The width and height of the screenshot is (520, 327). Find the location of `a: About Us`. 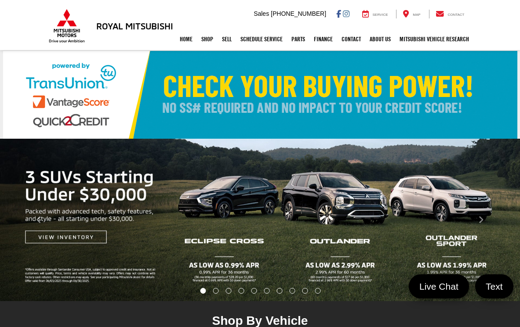

a: About Us is located at coordinates (380, 39).